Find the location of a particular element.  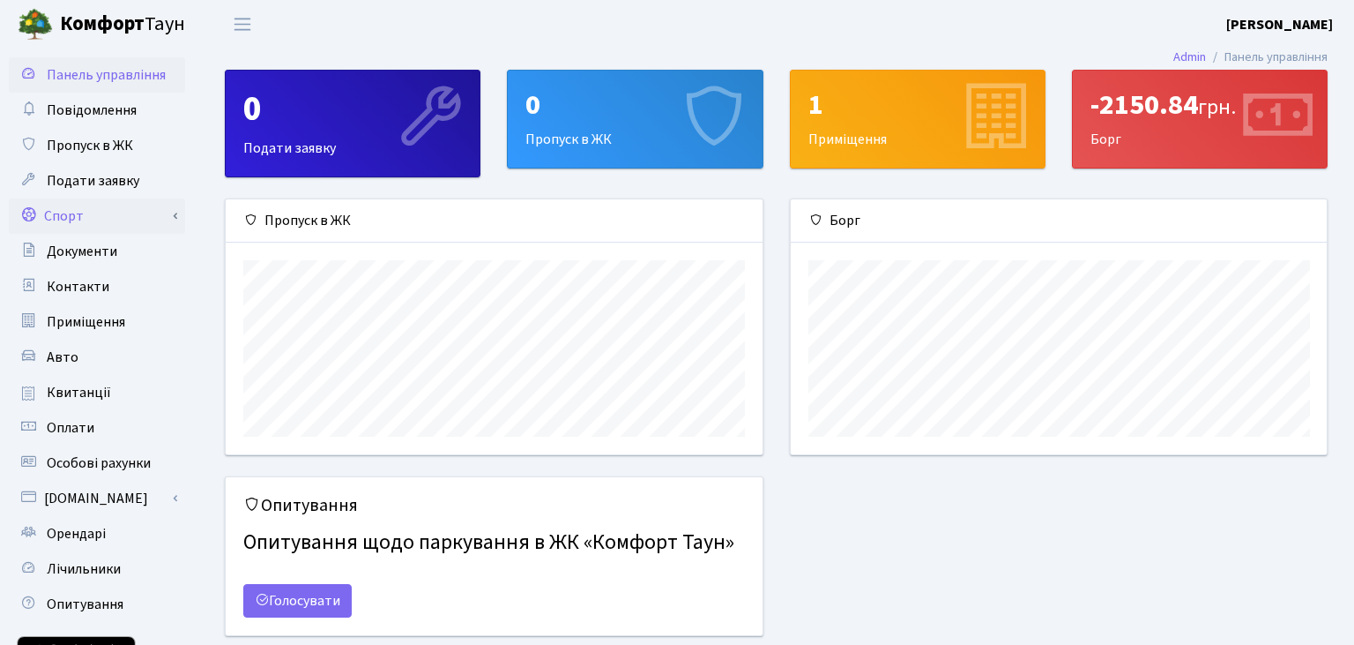

a: Документи is located at coordinates (97, 251).